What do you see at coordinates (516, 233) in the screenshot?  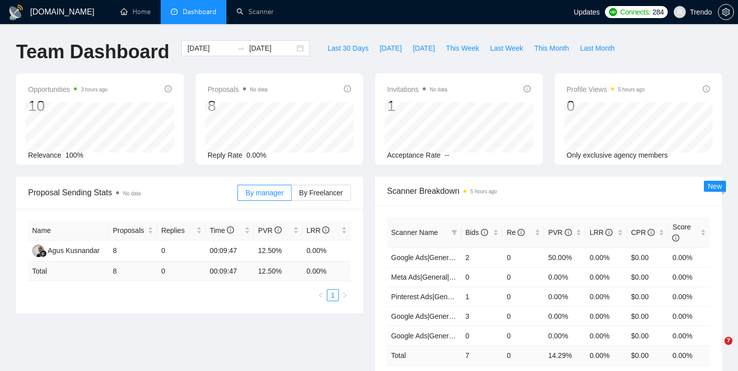 I see `span: Re` at bounding box center [516, 233].